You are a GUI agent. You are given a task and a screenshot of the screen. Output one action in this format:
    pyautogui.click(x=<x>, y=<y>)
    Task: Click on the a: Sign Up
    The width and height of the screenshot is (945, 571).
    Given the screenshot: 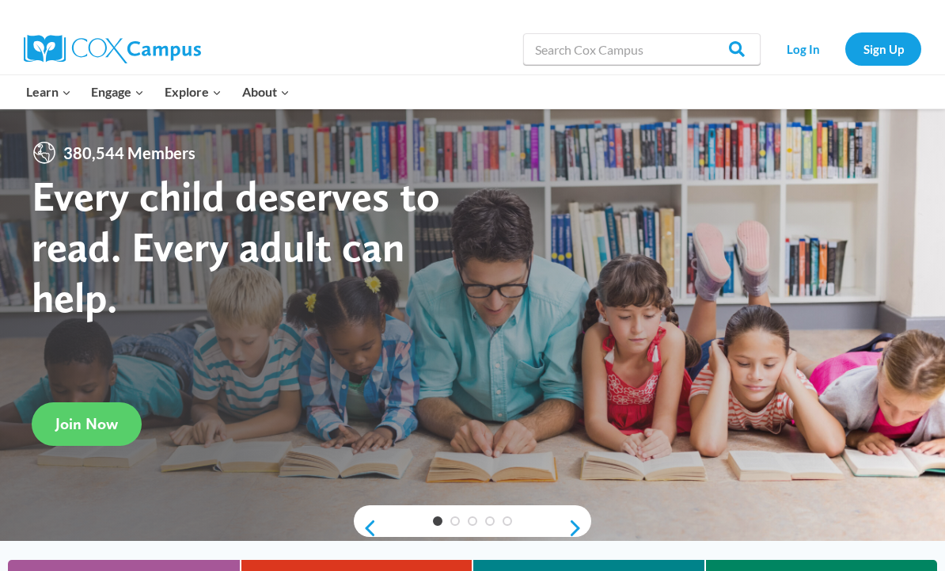 What is the action you would take?
    pyautogui.click(x=884, y=48)
    